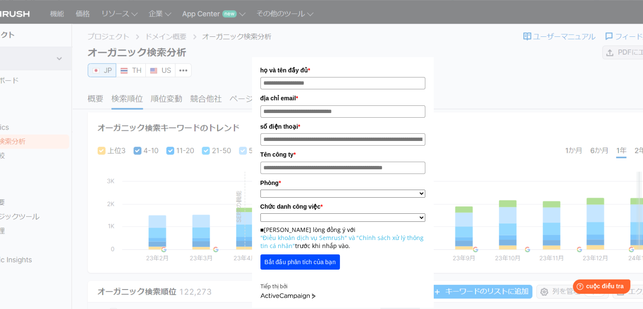  Describe the element at coordinates (308, 237) in the screenshot. I see `font: "Điều khoản dịch vụ Semrush" và` at that location.